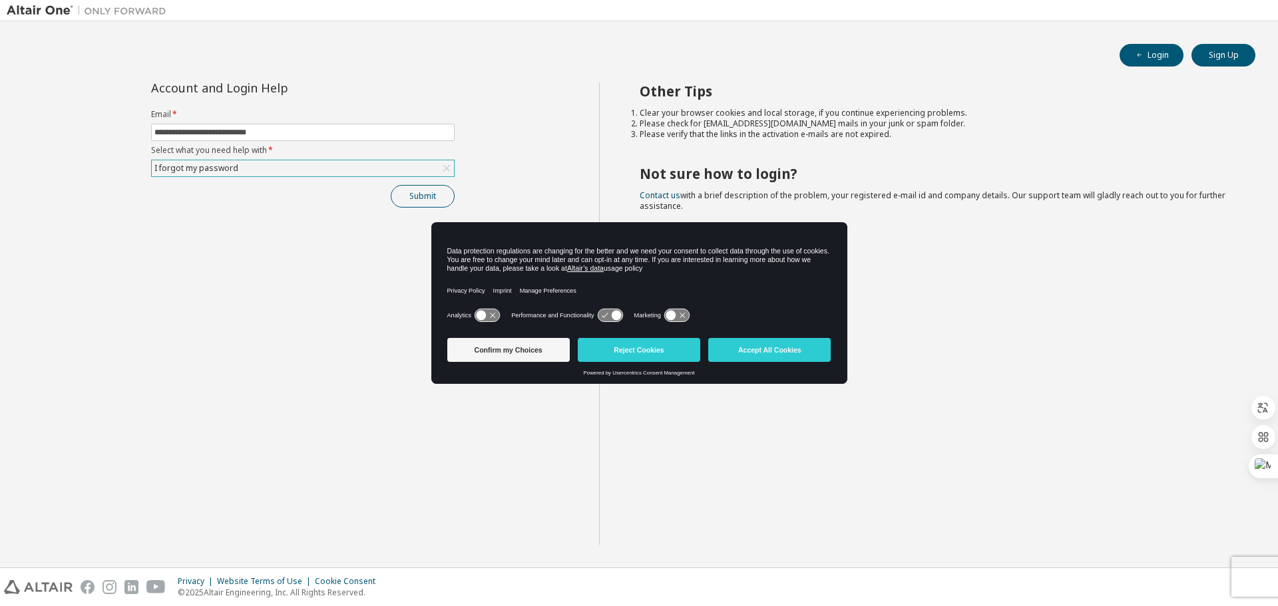  Describe the element at coordinates (197, 582) in the screenshot. I see `div: Privacy` at that location.